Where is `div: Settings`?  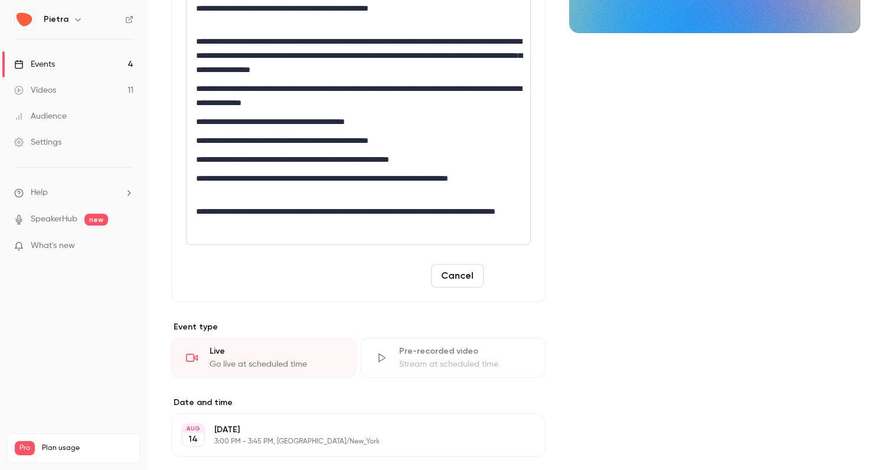 div: Settings is located at coordinates (38, 142).